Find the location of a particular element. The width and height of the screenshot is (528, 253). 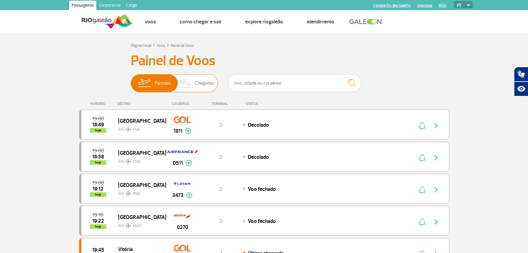

span: 2025-09-26 19:45:00 is located at coordinates (98, 250).